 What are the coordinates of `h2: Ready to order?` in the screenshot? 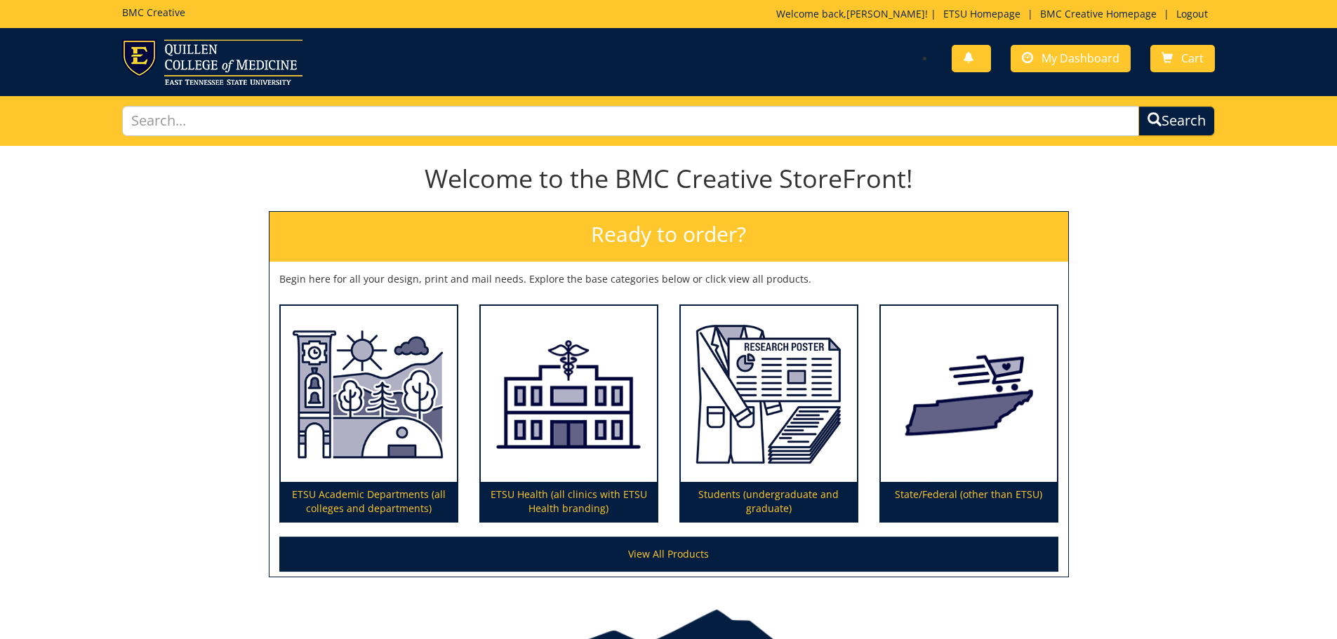 It's located at (669, 237).